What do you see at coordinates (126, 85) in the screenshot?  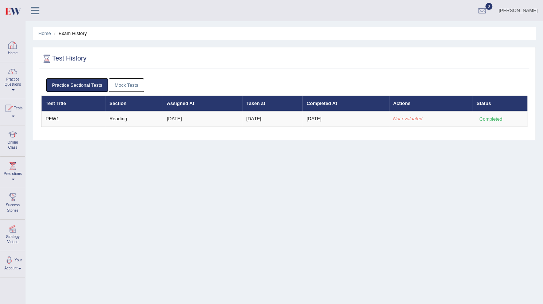 I see `a: Mock Tests` at bounding box center [126, 85].